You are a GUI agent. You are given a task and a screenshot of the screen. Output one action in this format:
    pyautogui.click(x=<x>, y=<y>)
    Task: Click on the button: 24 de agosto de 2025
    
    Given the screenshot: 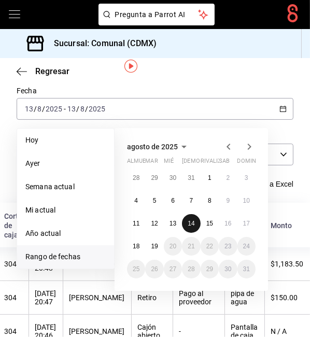 What is the action you would take?
    pyautogui.click(x=246, y=246)
    